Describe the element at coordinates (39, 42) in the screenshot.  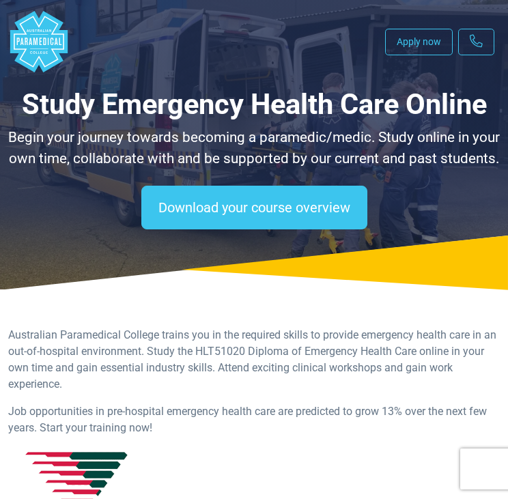
I see `div: Australian Paramedical College` at that location.